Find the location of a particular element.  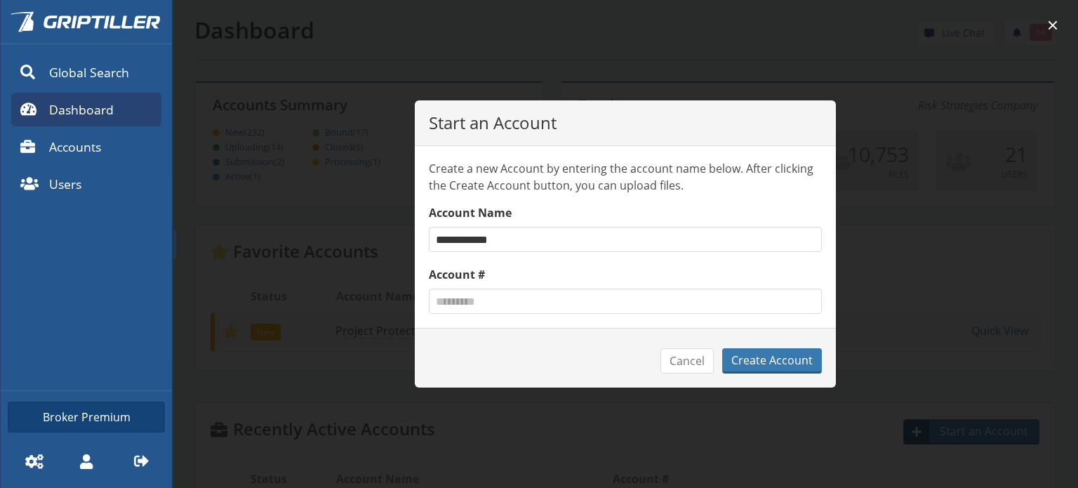

p: Create a new Account by entering the account name below. After clicking the Create Account button... is located at coordinates (625, 177).